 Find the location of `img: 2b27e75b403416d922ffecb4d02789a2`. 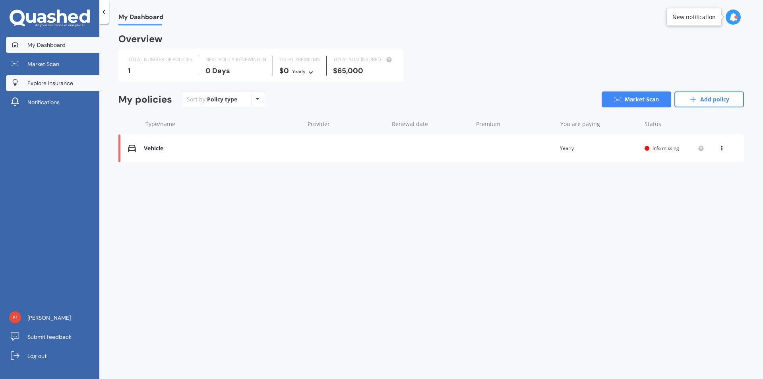

img: 2b27e75b403416d922ffecb4d02789a2 is located at coordinates (15, 317).